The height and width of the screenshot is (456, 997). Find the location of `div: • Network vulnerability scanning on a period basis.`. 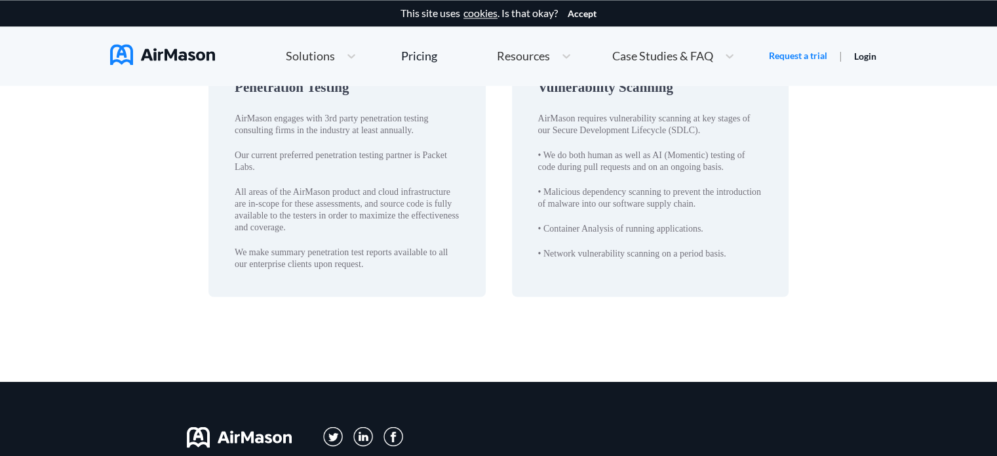

div: • Network vulnerability scanning on a period basis. is located at coordinates (632, 254).